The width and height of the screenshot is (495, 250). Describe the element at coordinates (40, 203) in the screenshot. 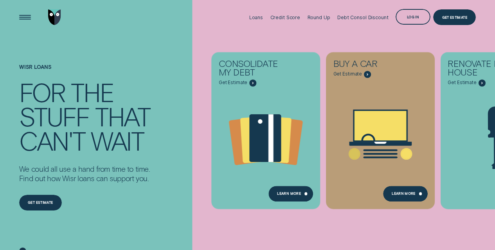

I see `a: Get estimate` at that location.